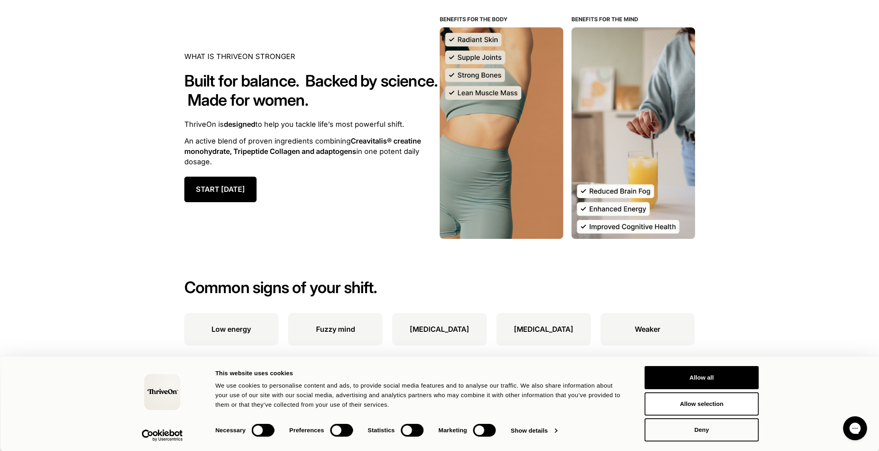 This screenshot has height=451, width=879. What do you see at coordinates (302, 146) in the screenshot?
I see `strong: Creavitalis® creatine monohydrate, Tripeptide Collagen and adaptogens` at bounding box center [302, 146].